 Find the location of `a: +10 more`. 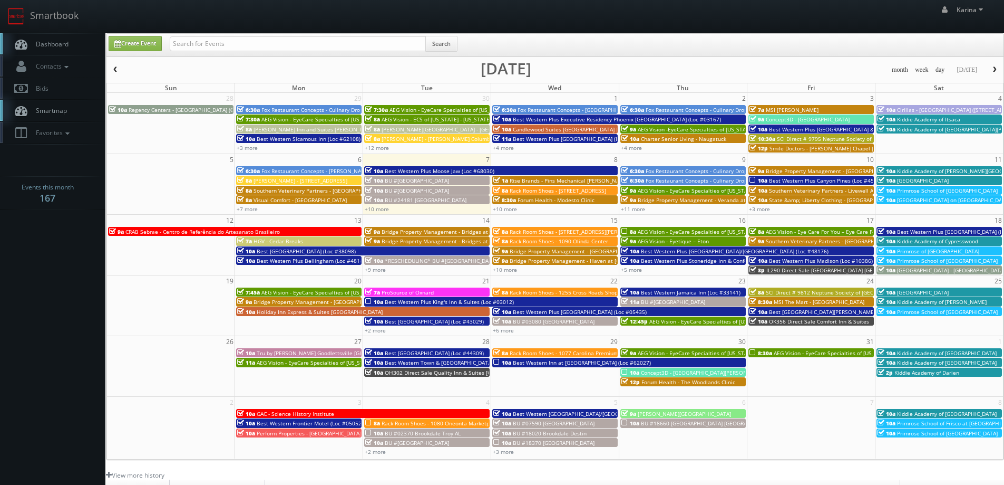

a: +10 more is located at coordinates (377, 209).